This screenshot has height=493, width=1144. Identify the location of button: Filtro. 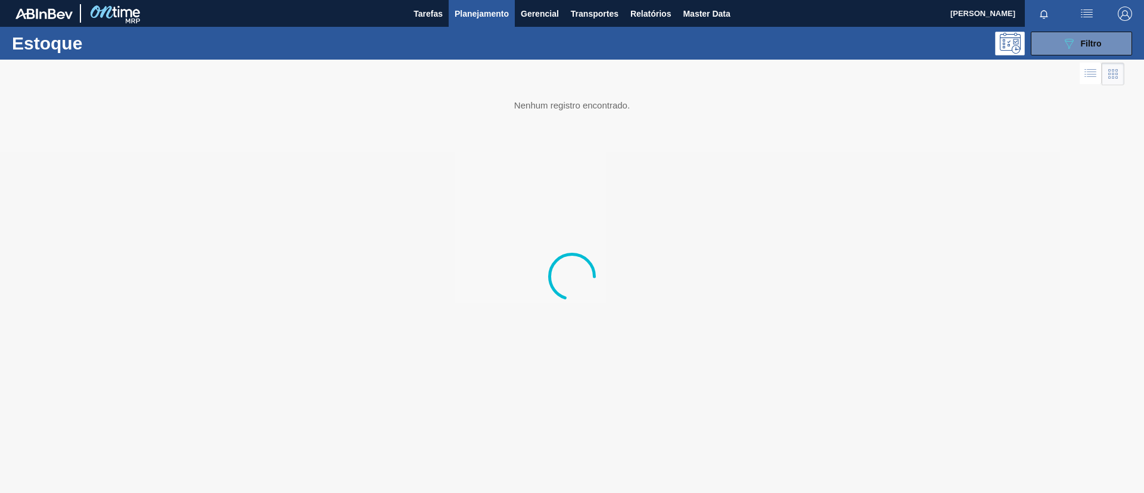
(1081, 43).